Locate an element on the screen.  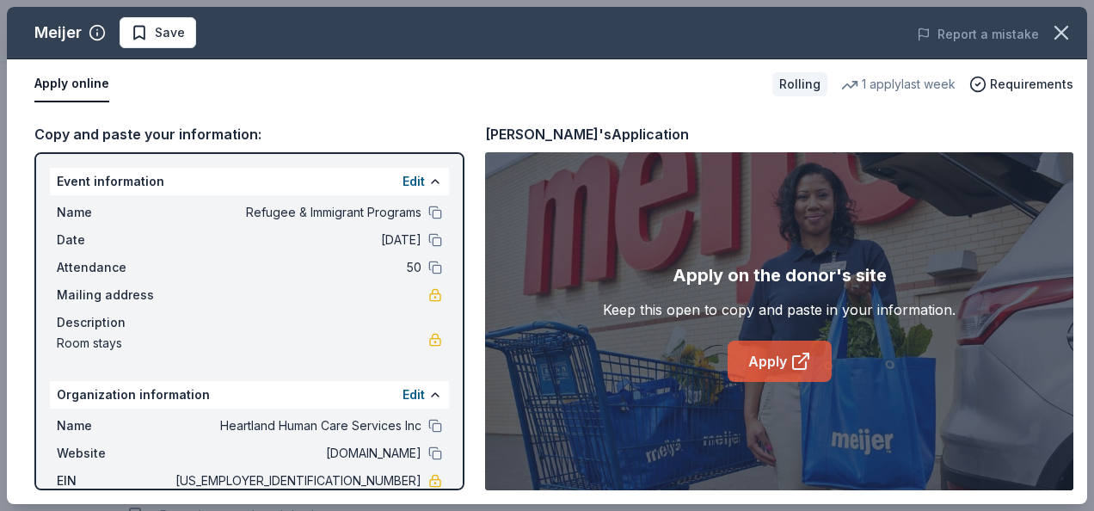
div: Organization information is located at coordinates (249, 395).